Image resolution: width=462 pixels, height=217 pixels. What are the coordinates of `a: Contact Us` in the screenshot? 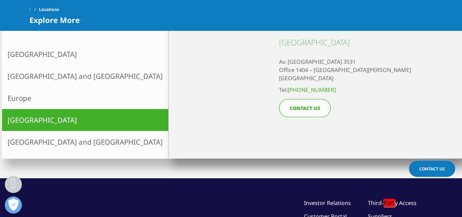 It's located at (432, 168).